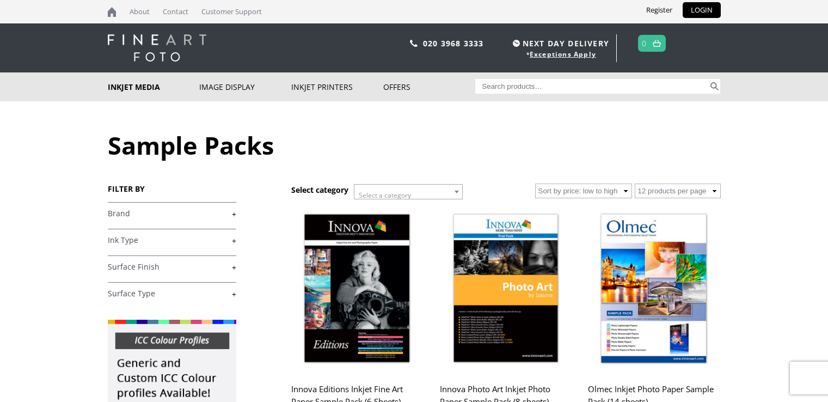 This screenshot has height=402, width=828. What do you see at coordinates (172, 293) in the screenshot?
I see `h4: Surface Type` at bounding box center [172, 293].